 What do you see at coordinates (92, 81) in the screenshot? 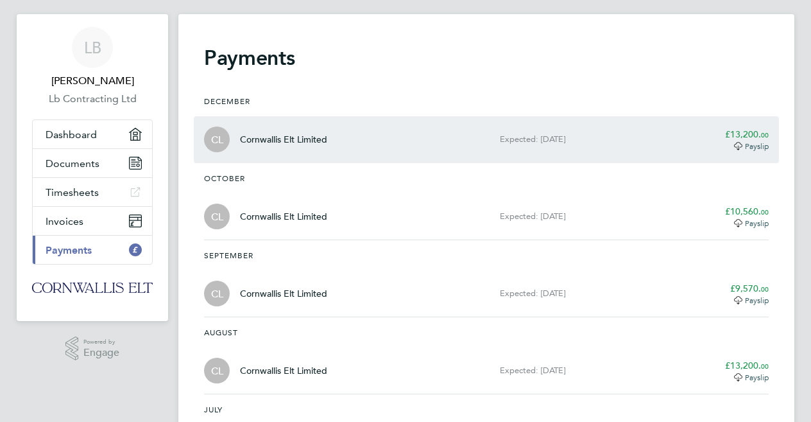
I see `span: Louise Boulton` at bounding box center [92, 81].